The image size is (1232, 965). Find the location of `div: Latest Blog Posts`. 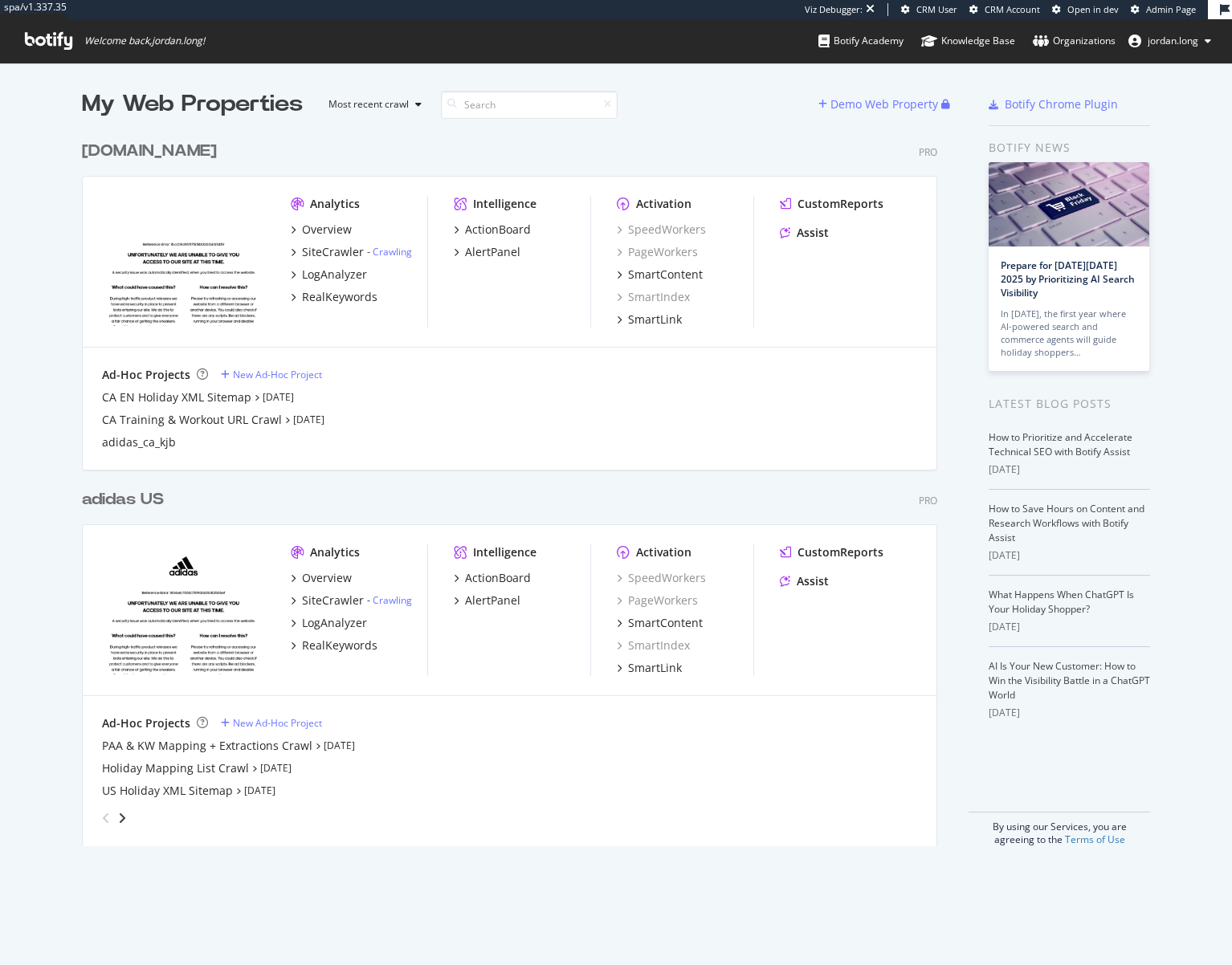

div: Latest Blog Posts is located at coordinates (1068, 404).